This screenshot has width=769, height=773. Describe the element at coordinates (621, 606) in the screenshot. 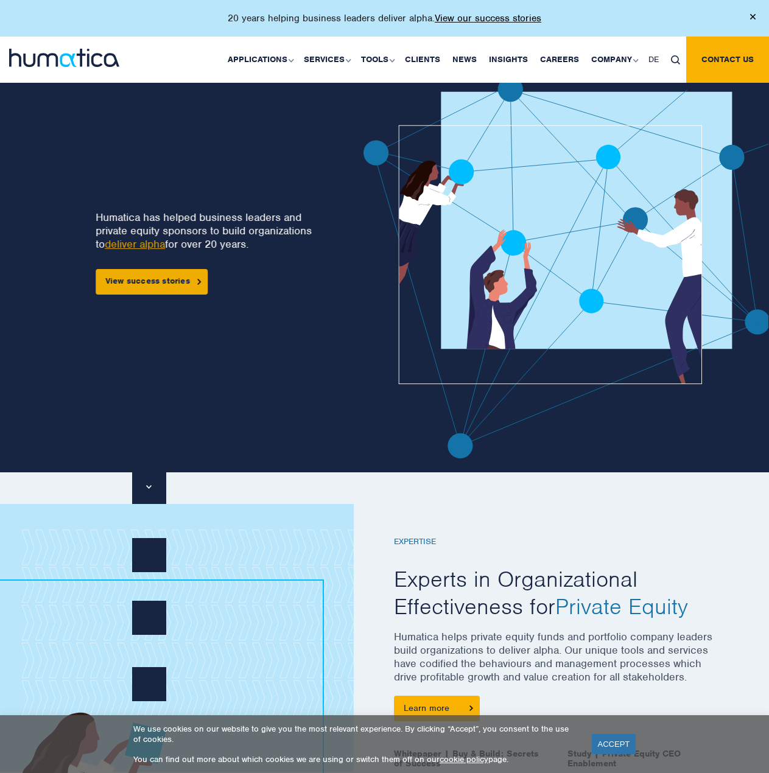

I see `span: Private Equity` at that location.